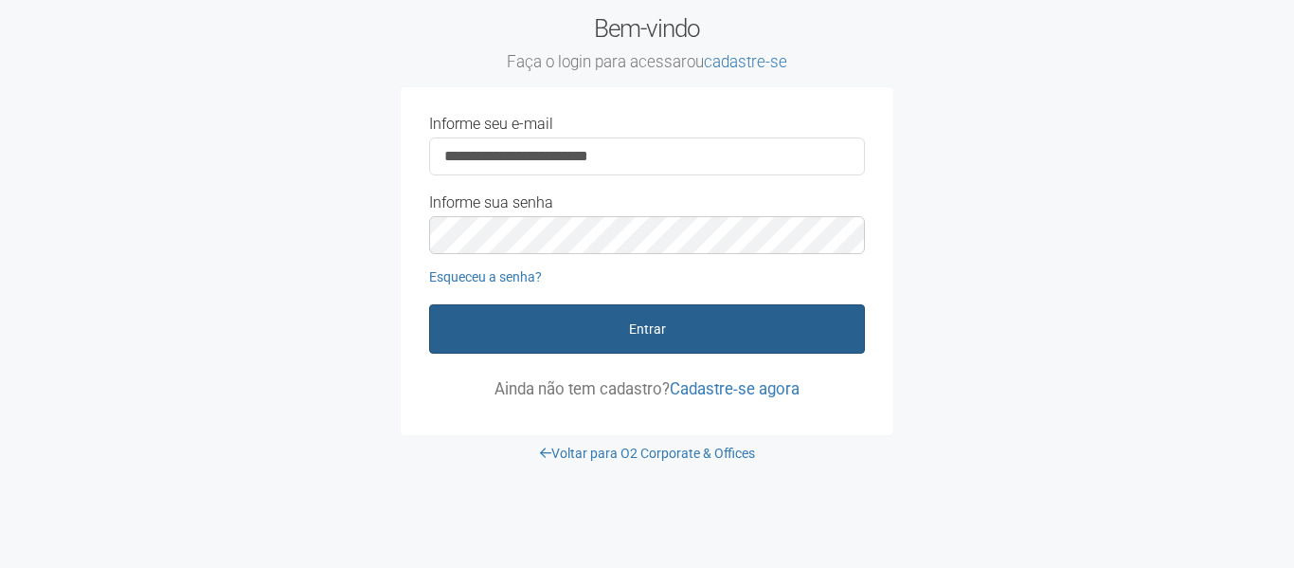  What do you see at coordinates (647, 453) in the screenshot?
I see `a: Voltar para O2 Corporate & Offices` at bounding box center [647, 453].